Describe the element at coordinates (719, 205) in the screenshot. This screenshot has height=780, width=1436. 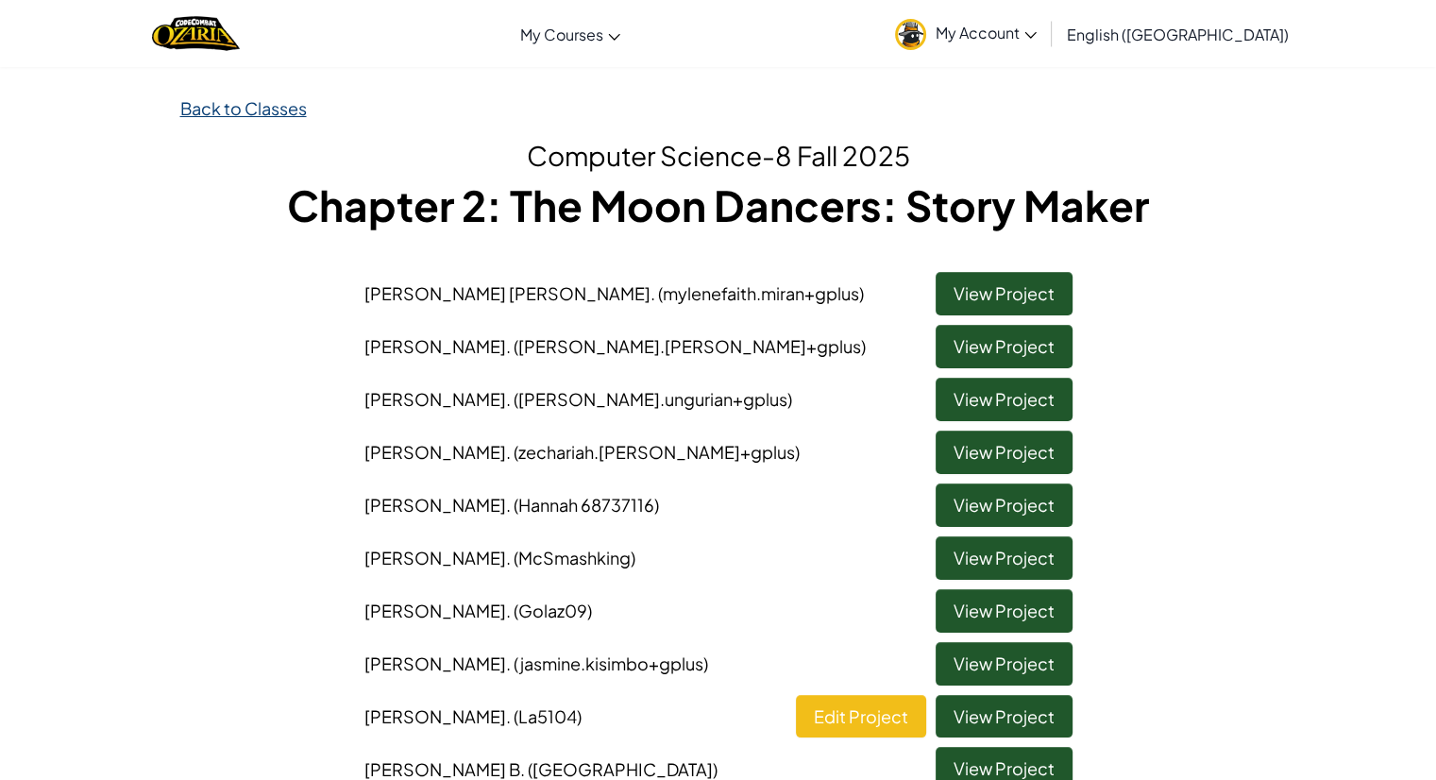
I see `h1: Chapter 2: The Moon Dancers: Story Maker` at that location.